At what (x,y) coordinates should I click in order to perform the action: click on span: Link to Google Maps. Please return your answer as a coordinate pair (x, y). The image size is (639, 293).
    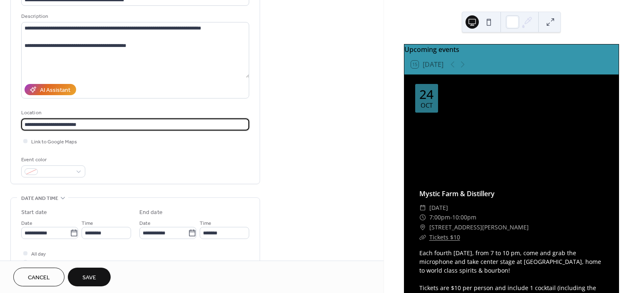
    Looking at the image, I should click on (54, 142).